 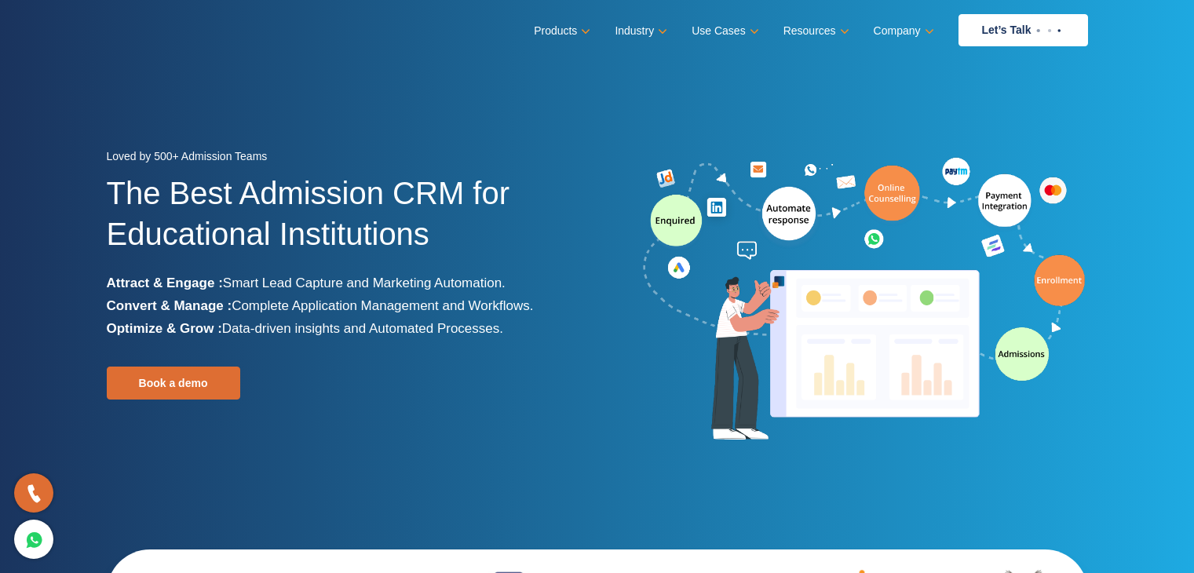 What do you see at coordinates (815, 31) in the screenshot?
I see `a: Resources` at bounding box center [815, 31].